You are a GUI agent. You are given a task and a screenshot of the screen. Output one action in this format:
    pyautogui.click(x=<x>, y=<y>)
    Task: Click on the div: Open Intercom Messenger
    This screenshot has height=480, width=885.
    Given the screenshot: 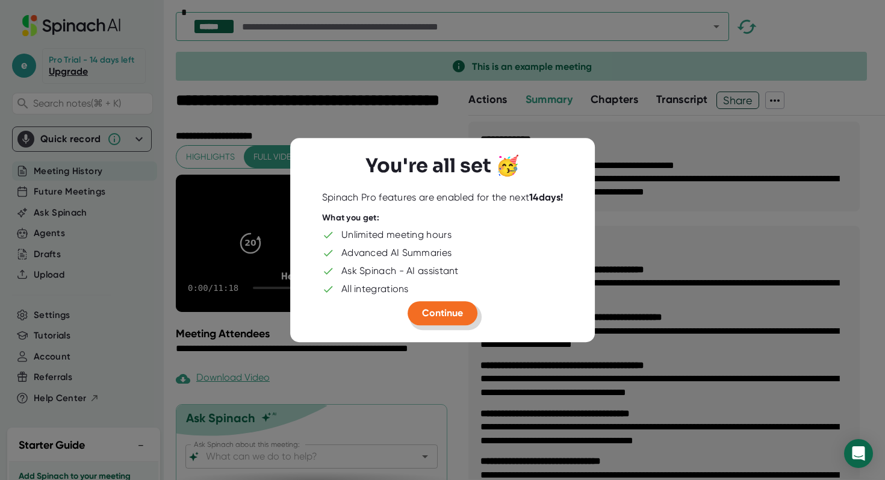 What is the action you would take?
    pyautogui.click(x=859, y=453)
    